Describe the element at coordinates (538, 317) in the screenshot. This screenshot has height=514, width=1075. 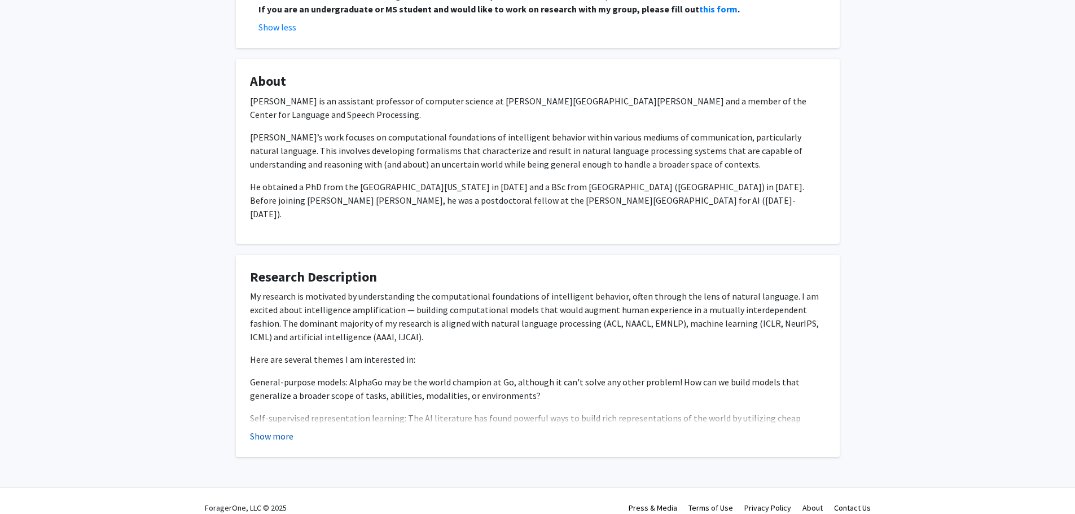
I see `p: My research is motivated by understanding the computational foundations of intelligent behavior, ...` at that location.